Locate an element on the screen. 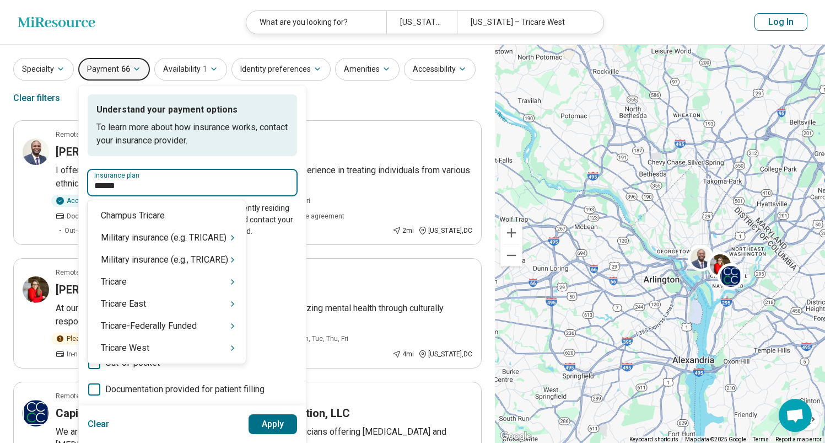 The width and height of the screenshot is (825, 443). span: Map data ©2025 Google is located at coordinates (716, 439).